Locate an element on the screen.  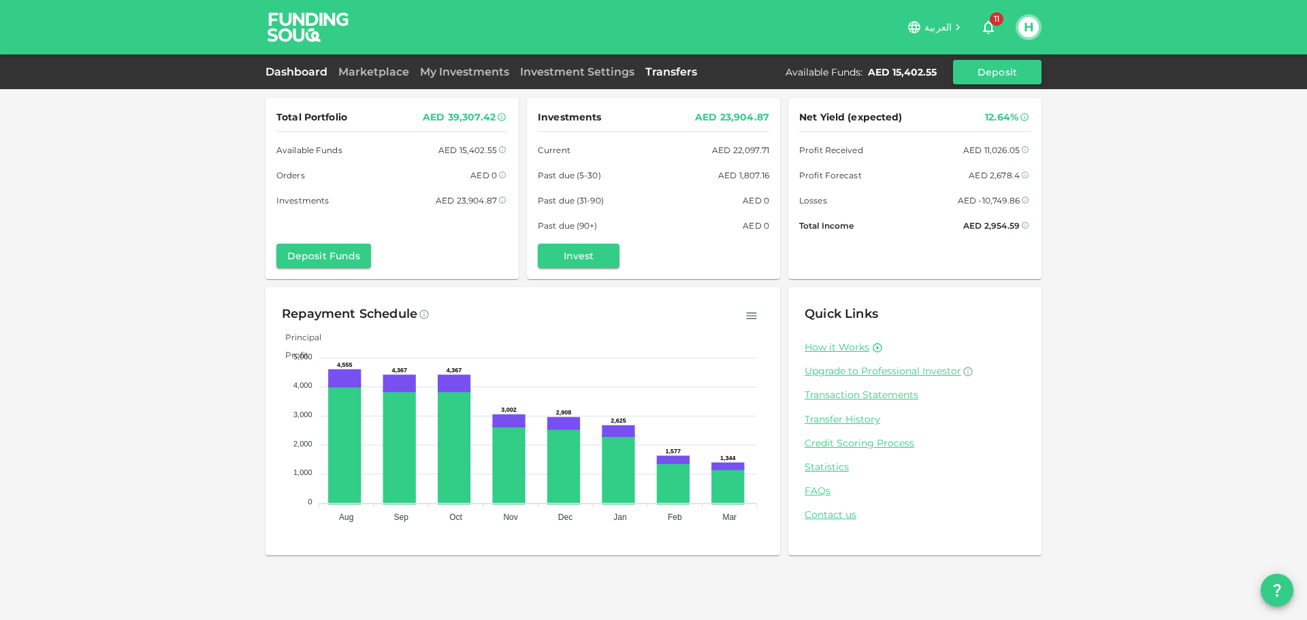
button: Deposit Funds is located at coordinates (323, 256).